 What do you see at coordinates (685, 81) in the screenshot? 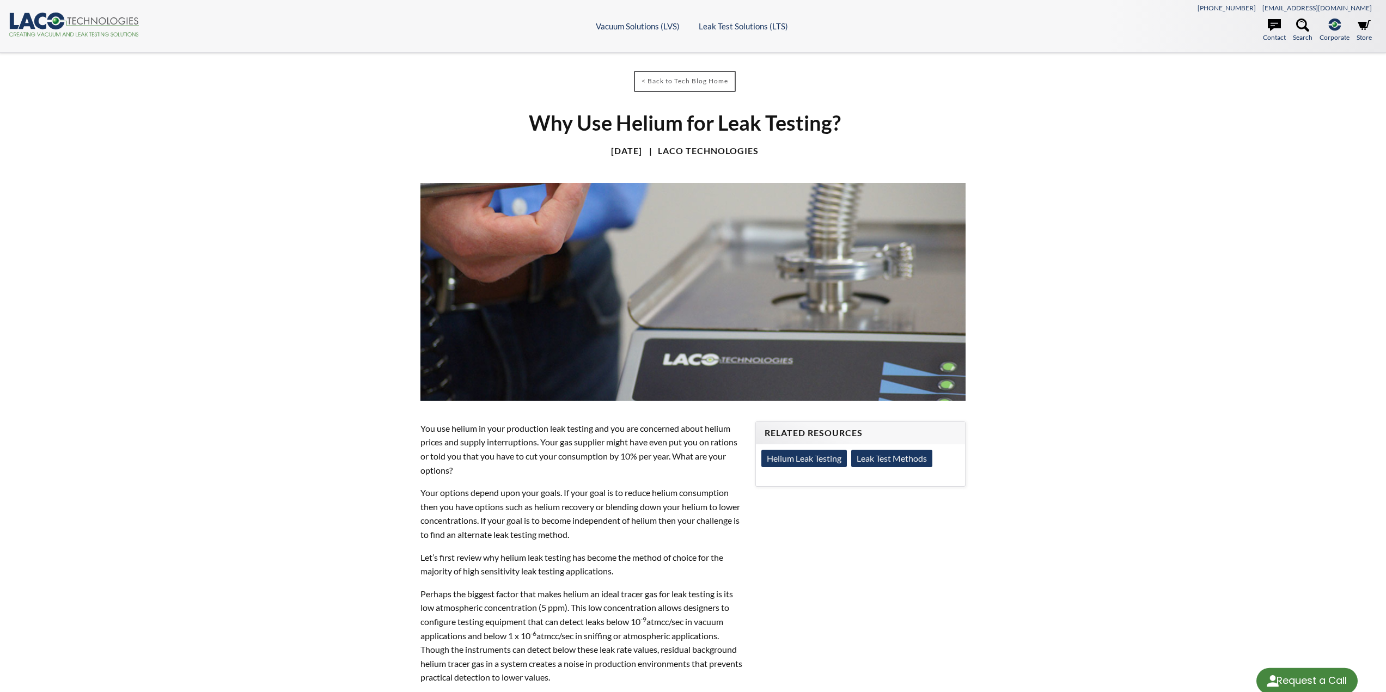
I see `a: < Back to Tech Blog Home` at bounding box center [685, 81].